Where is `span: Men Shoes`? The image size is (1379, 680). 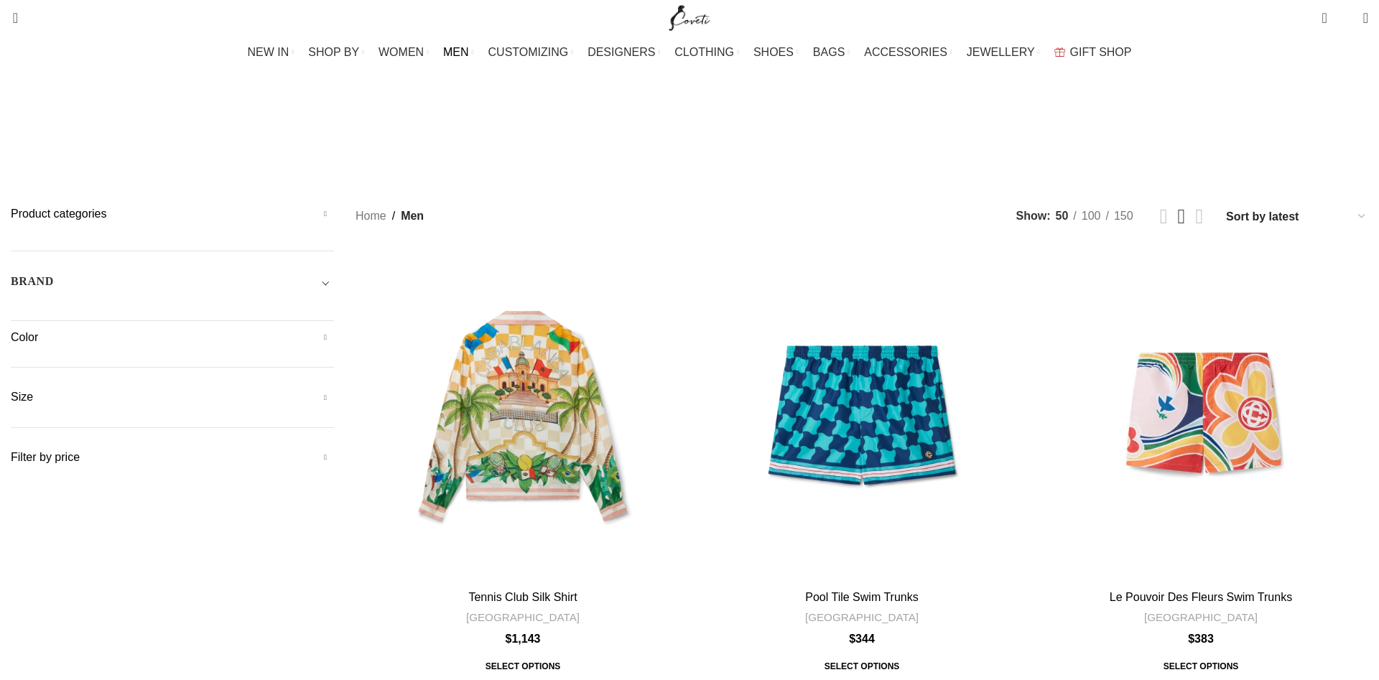 span: Men Shoes is located at coordinates (890, 145).